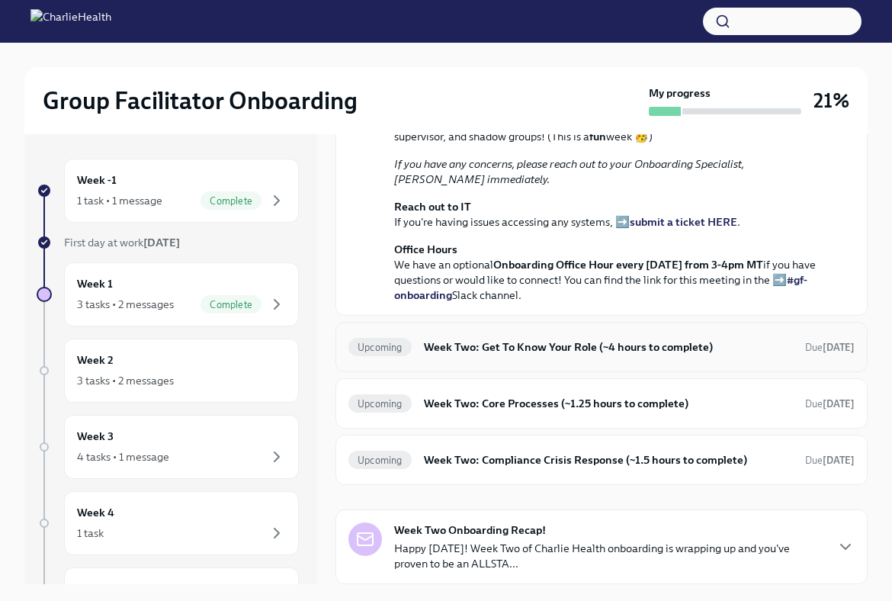 The image size is (892, 601). What do you see at coordinates (425, 249) in the screenshot?
I see `strong: Office Hours` at bounding box center [425, 249].